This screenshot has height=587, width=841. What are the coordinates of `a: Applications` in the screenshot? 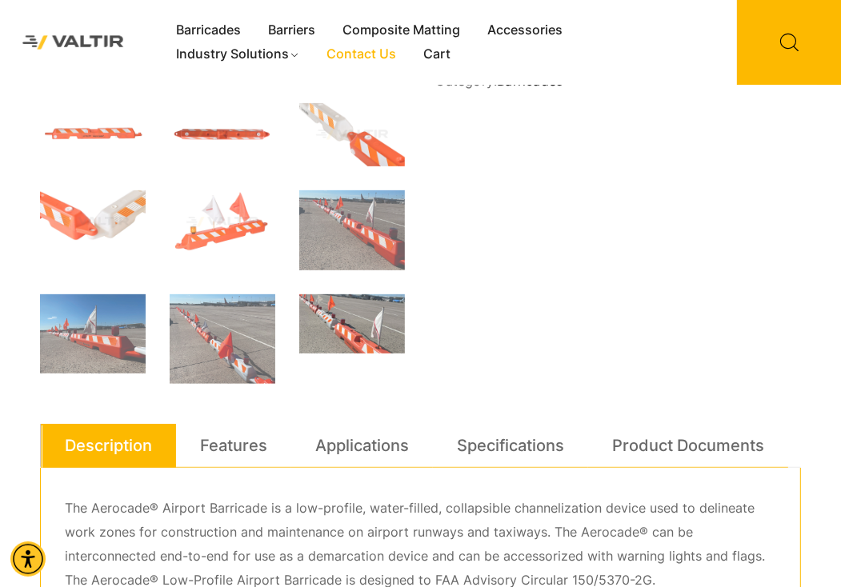 It's located at (362, 446).